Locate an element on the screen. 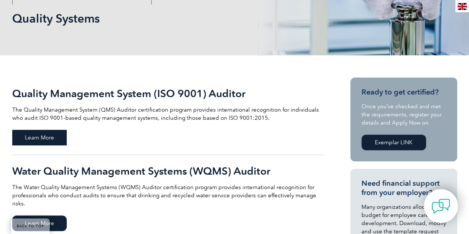 The width and height of the screenshot is (469, 234). p: The Water Quality Management Systems (WQMS) Auditor certification program provides international ... is located at coordinates (168, 195).